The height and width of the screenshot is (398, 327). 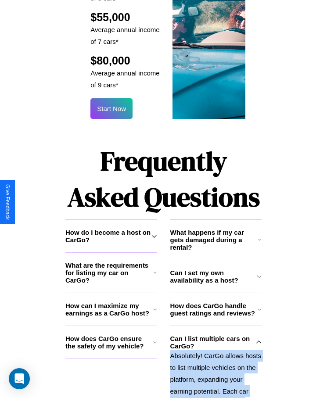 I want to click on button: Start Now, so click(x=111, y=108).